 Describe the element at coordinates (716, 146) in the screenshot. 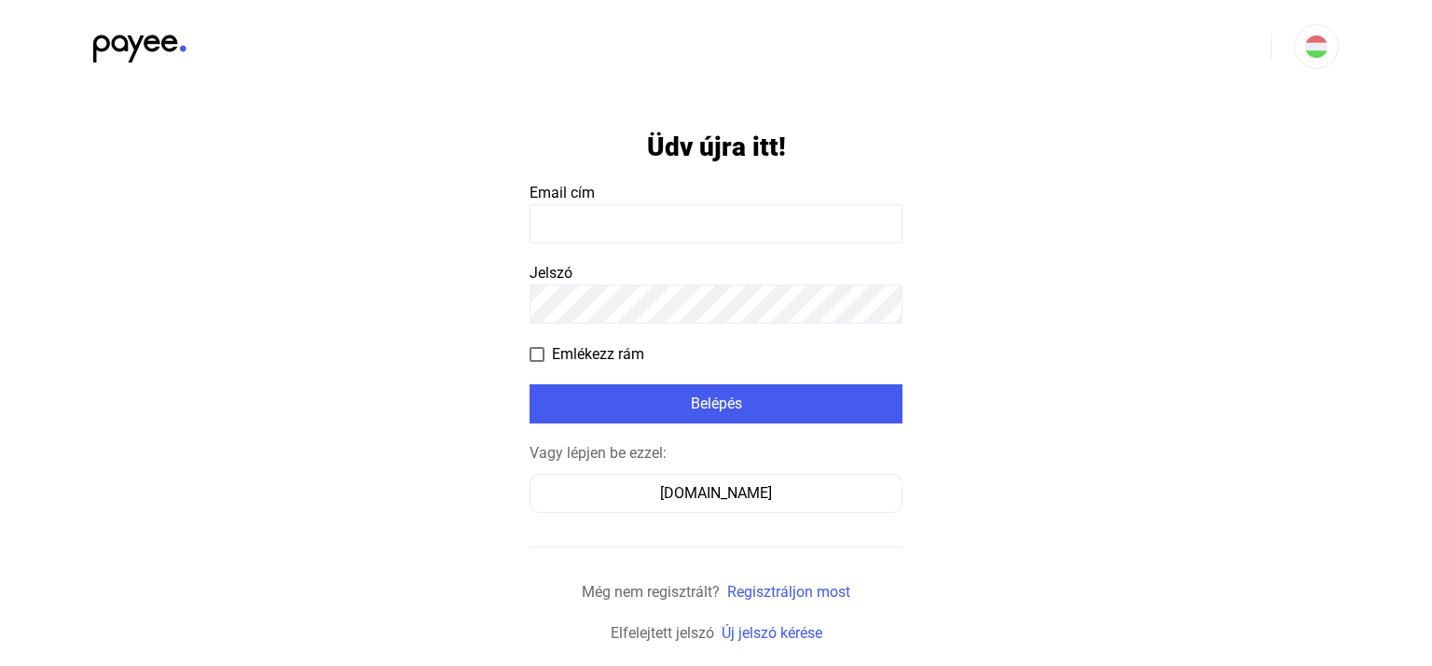

I see `h1: Üdv újra itt!` at that location.